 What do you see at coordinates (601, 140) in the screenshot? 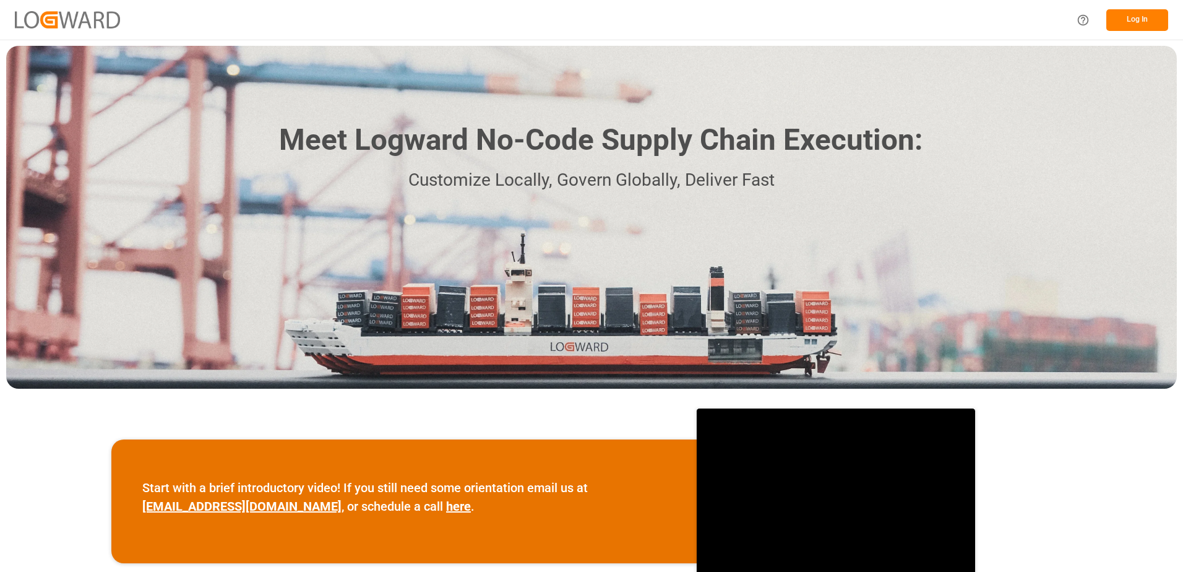
I see `h1: Meet Logward No-Code Supply Chain Execution:` at bounding box center [601, 140].